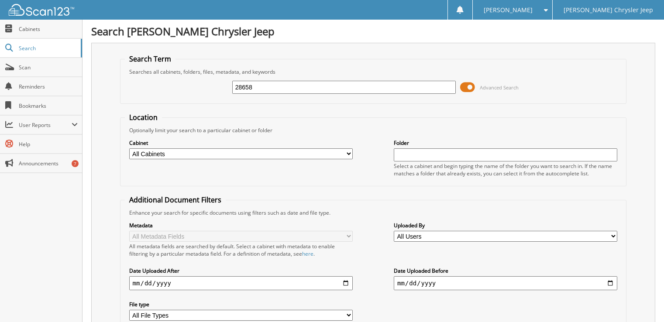  Describe the element at coordinates (143, 117) in the screenshot. I see `legend: Location` at that location.